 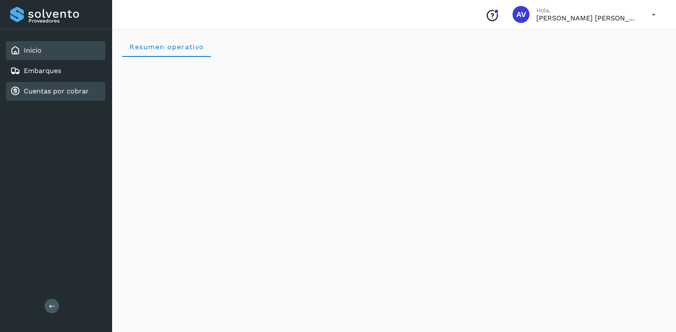 I want to click on a: Cuentas por cobrar, so click(x=56, y=91).